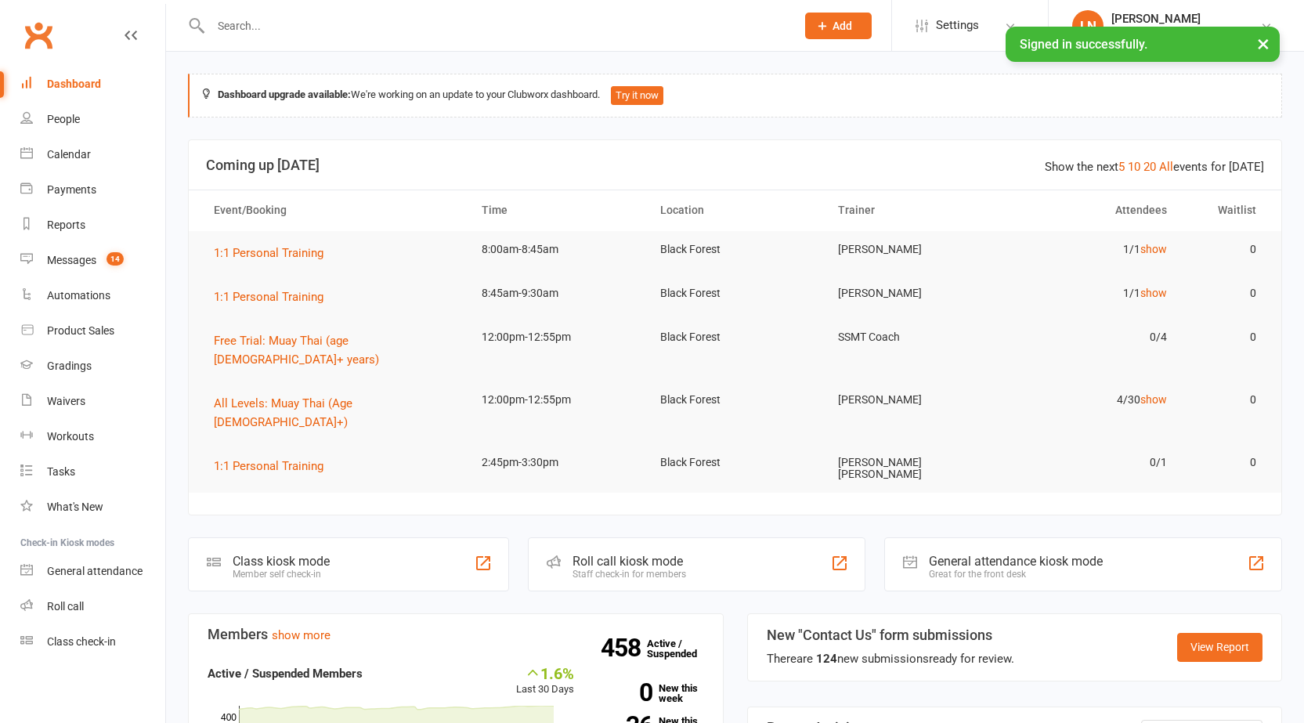  Describe the element at coordinates (285, 674) in the screenshot. I see `strong: Active / Suspended Members` at that location.